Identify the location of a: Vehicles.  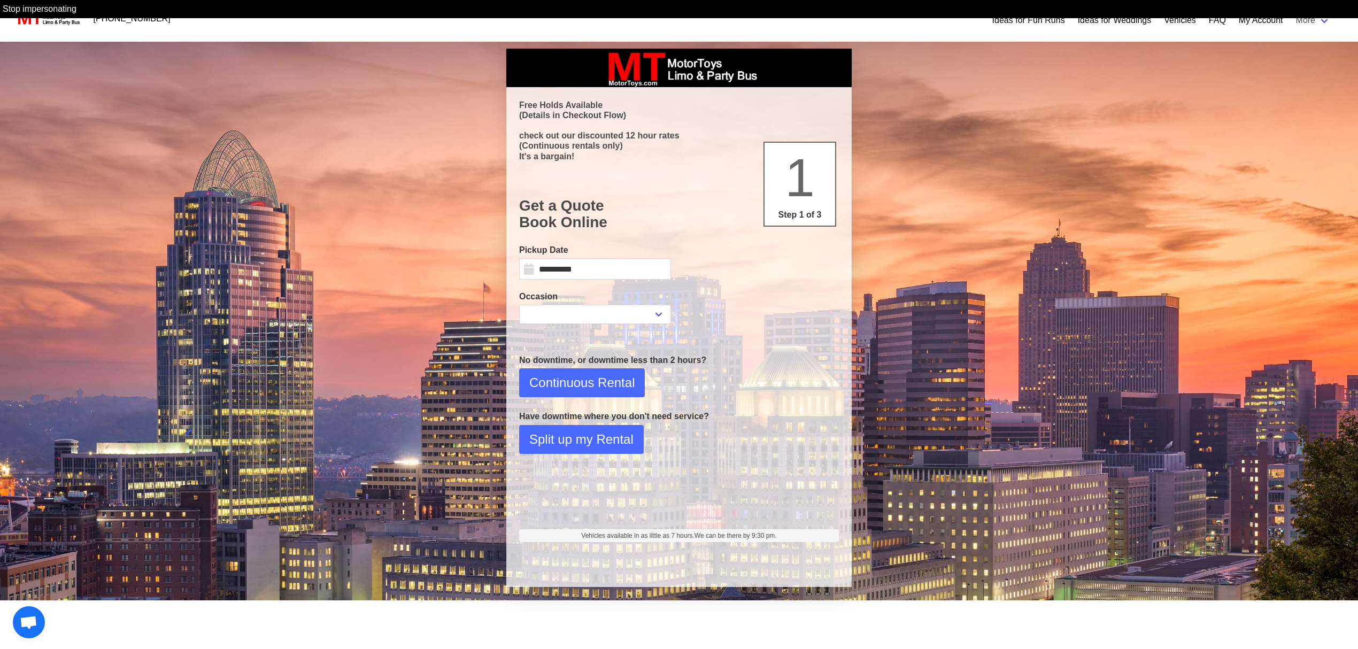
(1180, 20).